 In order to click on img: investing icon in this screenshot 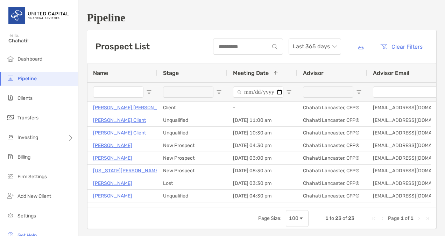, I will do `click(10, 137)`.